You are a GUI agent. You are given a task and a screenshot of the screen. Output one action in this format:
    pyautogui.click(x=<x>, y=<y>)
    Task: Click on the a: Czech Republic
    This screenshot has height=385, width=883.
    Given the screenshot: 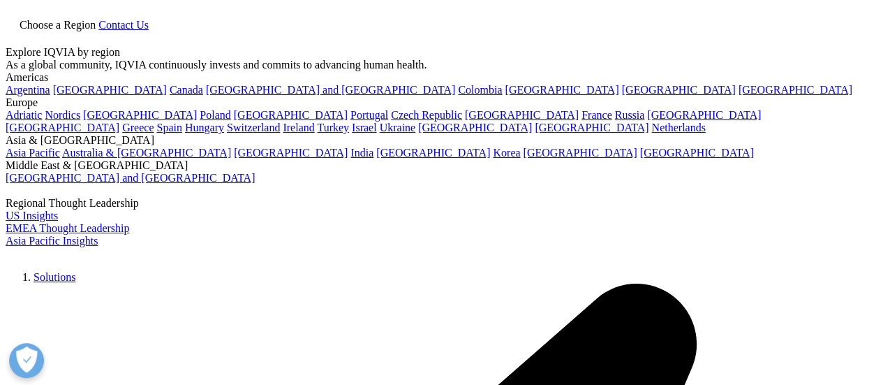 What is the action you would take?
    pyautogui.click(x=427, y=115)
    